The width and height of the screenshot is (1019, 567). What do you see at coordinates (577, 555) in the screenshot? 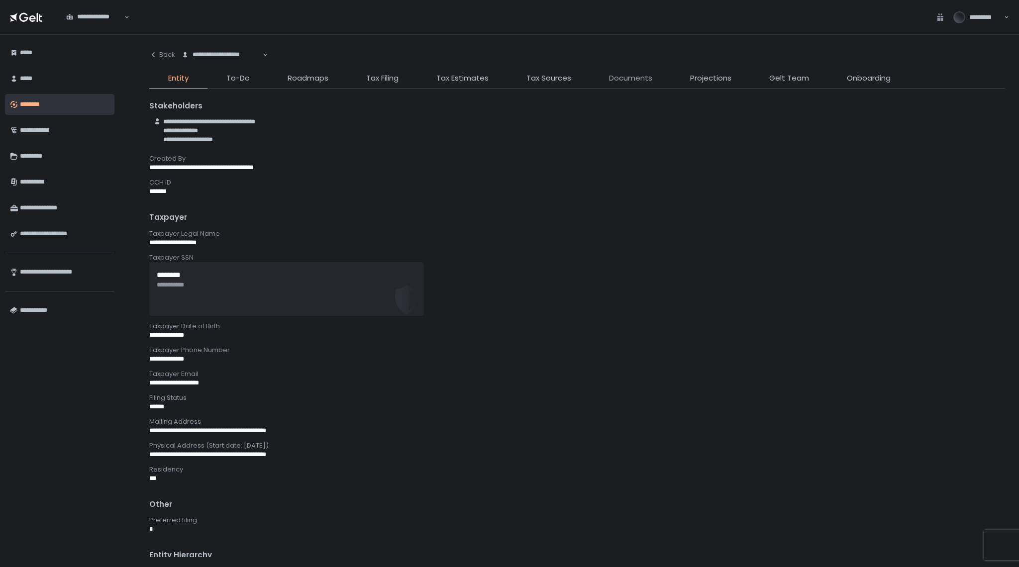
I see `div: Entity Hierarchy` at bounding box center [577, 555].